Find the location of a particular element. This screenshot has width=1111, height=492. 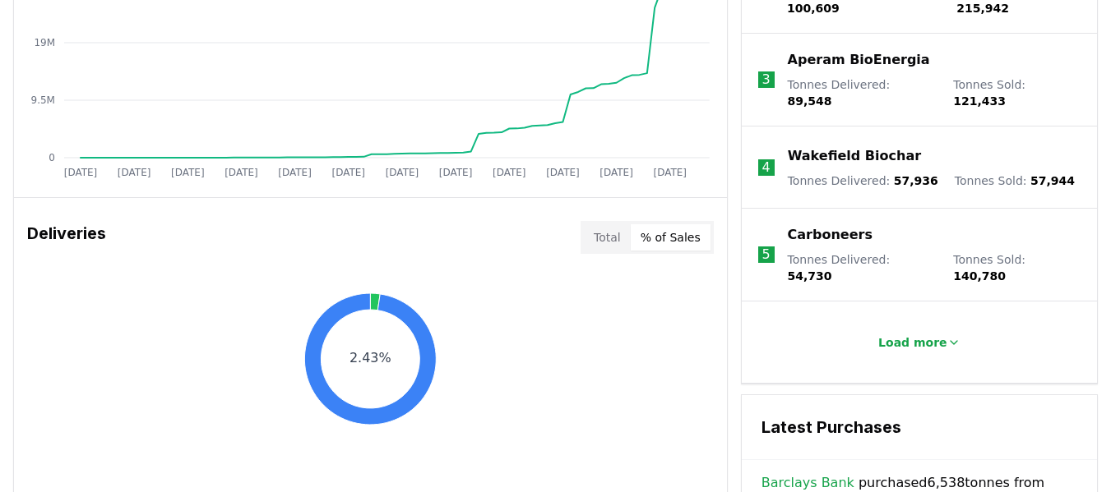

a: Carboneers is located at coordinates (829, 235).